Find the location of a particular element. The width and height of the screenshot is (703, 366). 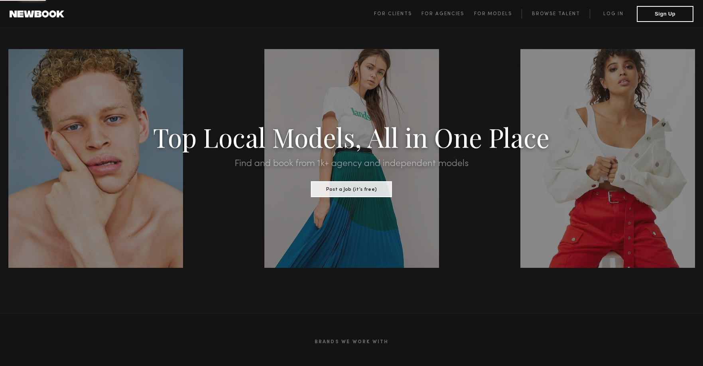

button: Post a Job (it’s free) is located at coordinates (351, 189).